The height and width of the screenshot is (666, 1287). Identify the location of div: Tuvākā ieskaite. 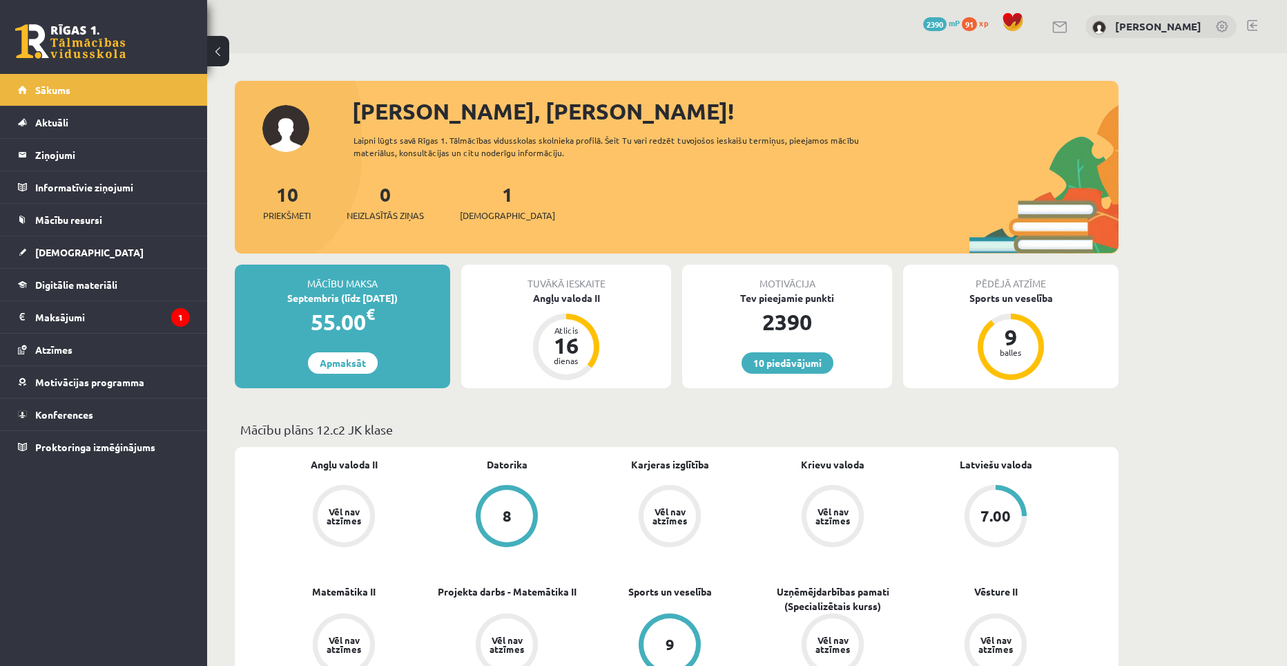
(566, 278).